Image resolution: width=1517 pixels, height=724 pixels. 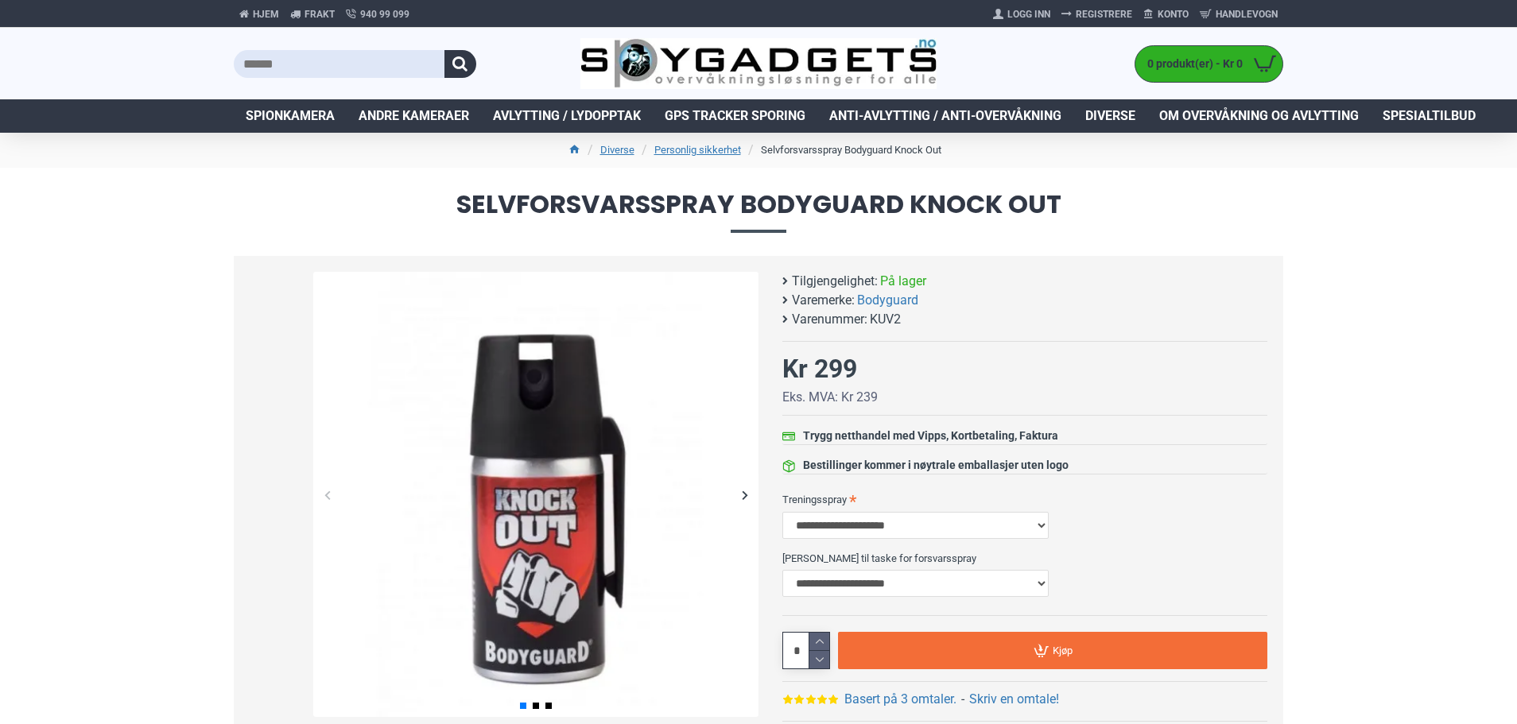 What do you see at coordinates (1429, 116) in the screenshot?
I see `span: Spesialtilbud` at bounding box center [1429, 116].